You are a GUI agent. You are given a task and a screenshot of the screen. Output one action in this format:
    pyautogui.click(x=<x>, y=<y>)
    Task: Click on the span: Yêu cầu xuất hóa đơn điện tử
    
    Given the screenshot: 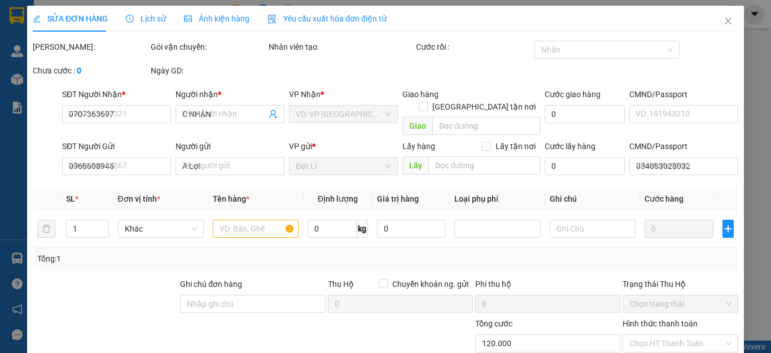 What is the action you would take?
    pyautogui.click(x=327, y=19)
    